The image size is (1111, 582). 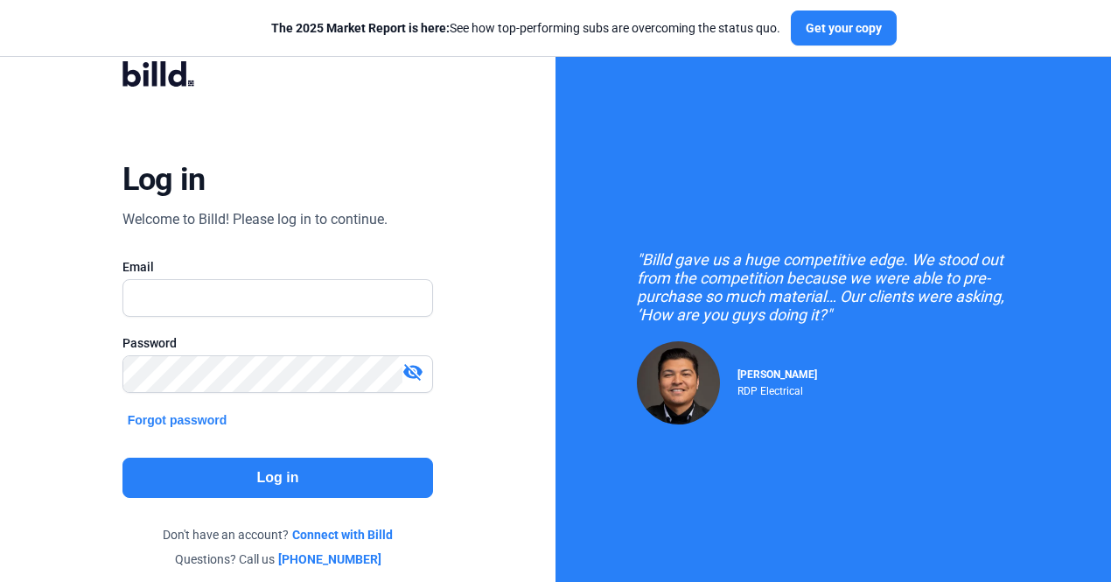 I want to click on button: Get your copy, so click(x=843, y=28).